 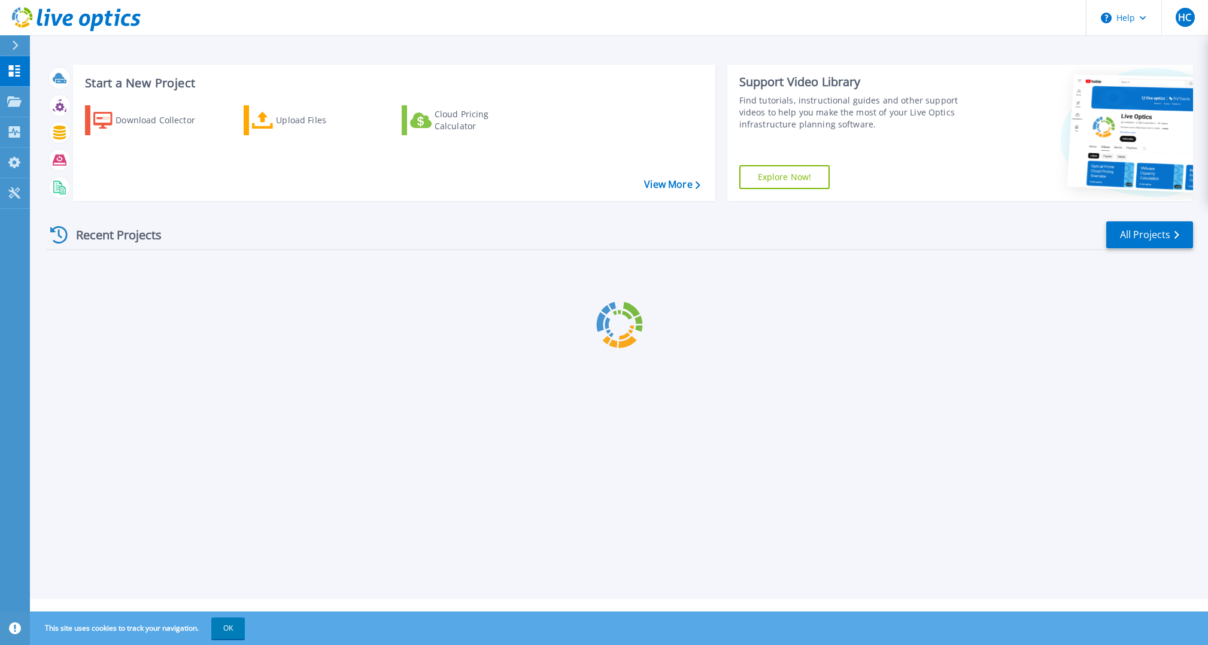 I want to click on a: Explore Now!, so click(x=785, y=177).